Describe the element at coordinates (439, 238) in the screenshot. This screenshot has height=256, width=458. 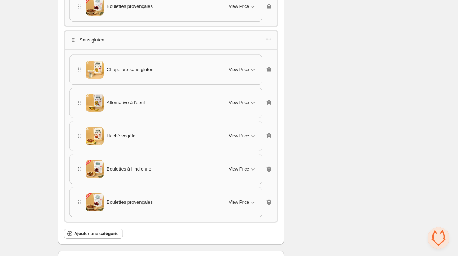
I see `div: Ouvrir le chat` at that location.